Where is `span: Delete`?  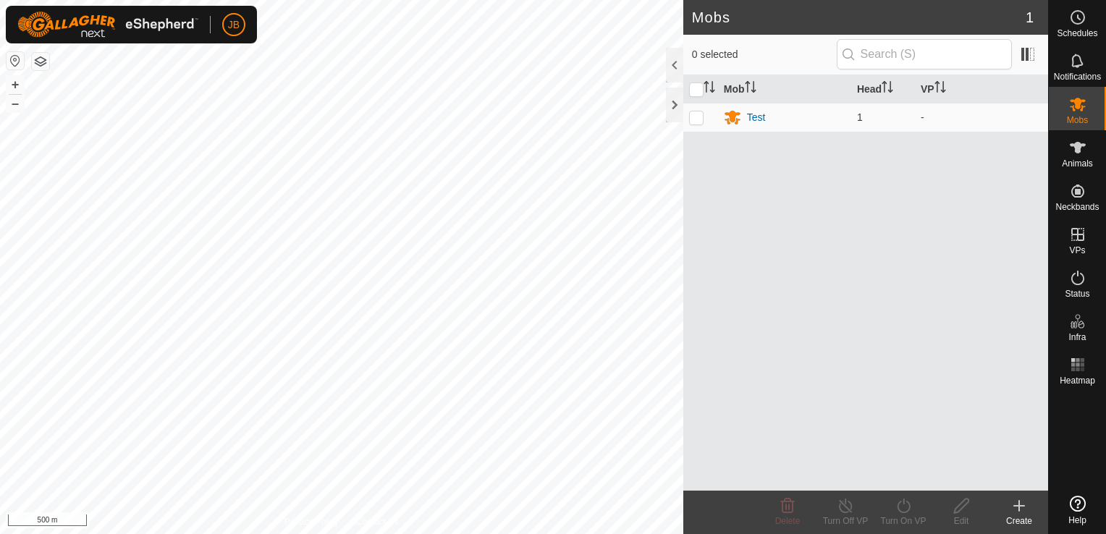
span: Delete is located at coordinates (787, 521).